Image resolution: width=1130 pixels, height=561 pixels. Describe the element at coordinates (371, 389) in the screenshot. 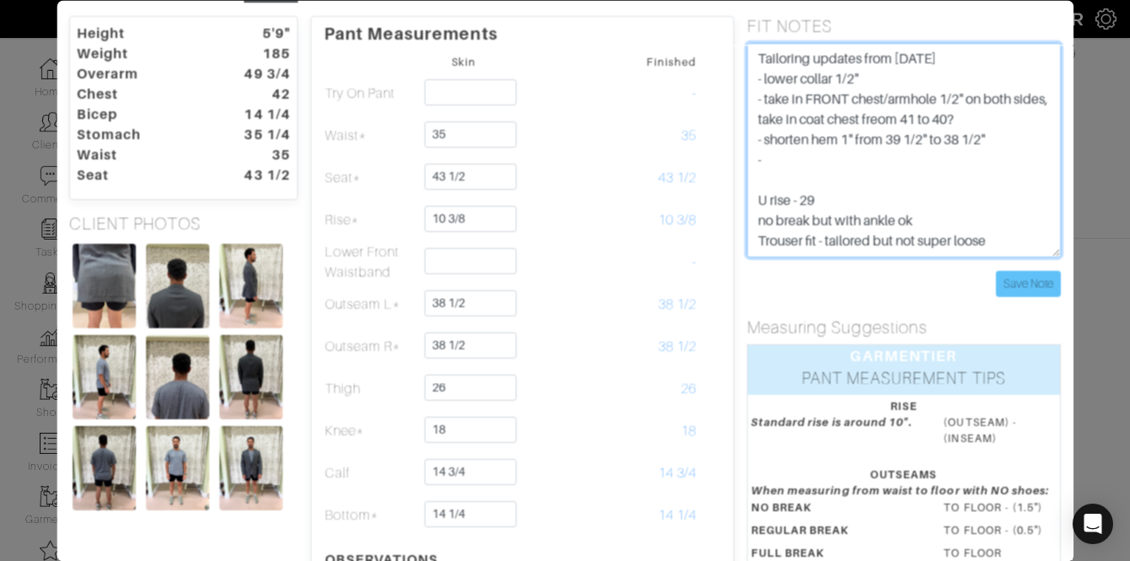

I see `td: Thigh` at that location.